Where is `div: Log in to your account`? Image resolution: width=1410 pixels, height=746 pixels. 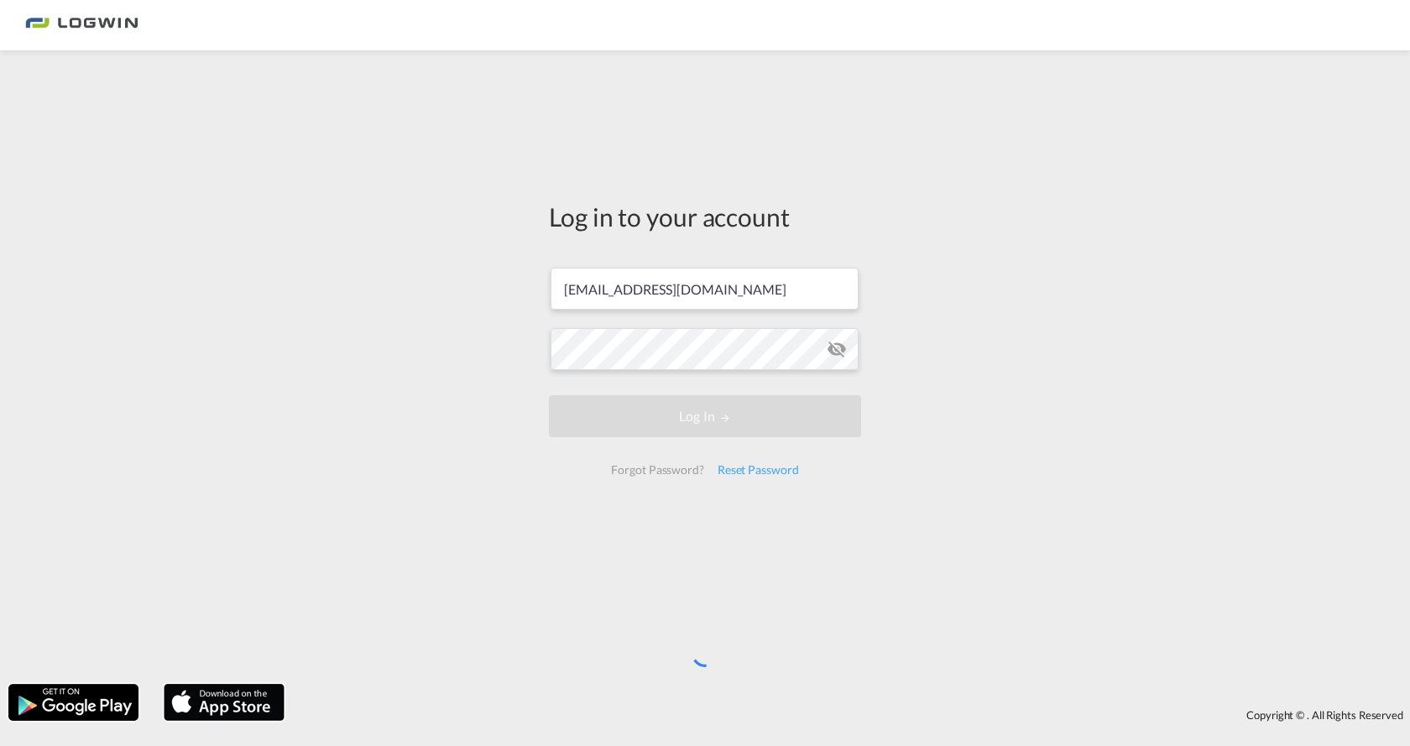
div: Log in to your account is located at coordinates (705, 216).